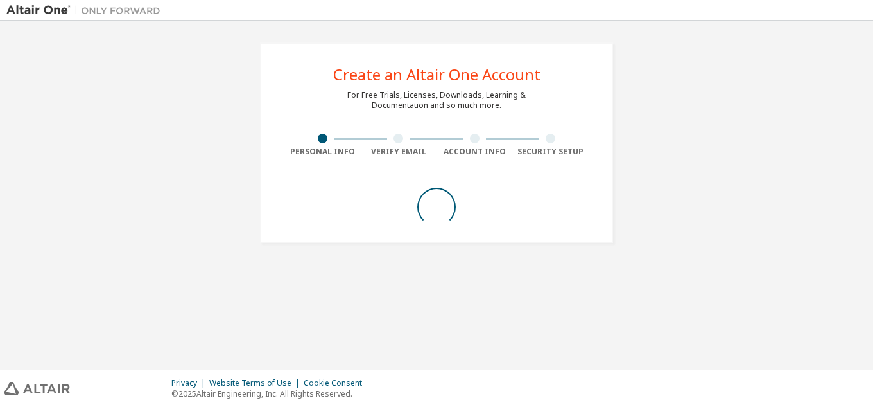 The width and height of the screenshot is (873, 407). What do you see at coordinates (190, 383) in the screenshot?
I see `div: Privacy` at bounding box center [190, 383].